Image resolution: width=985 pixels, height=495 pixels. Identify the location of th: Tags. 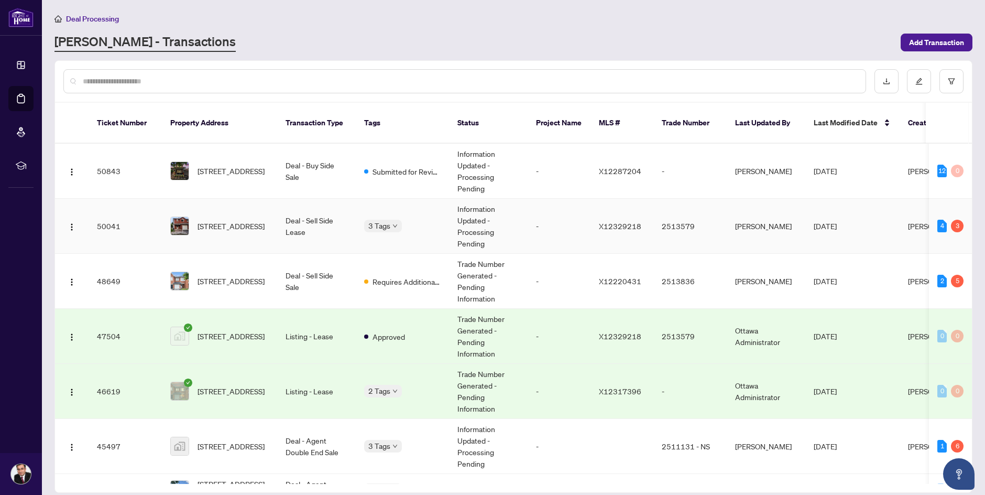
(402, 123).